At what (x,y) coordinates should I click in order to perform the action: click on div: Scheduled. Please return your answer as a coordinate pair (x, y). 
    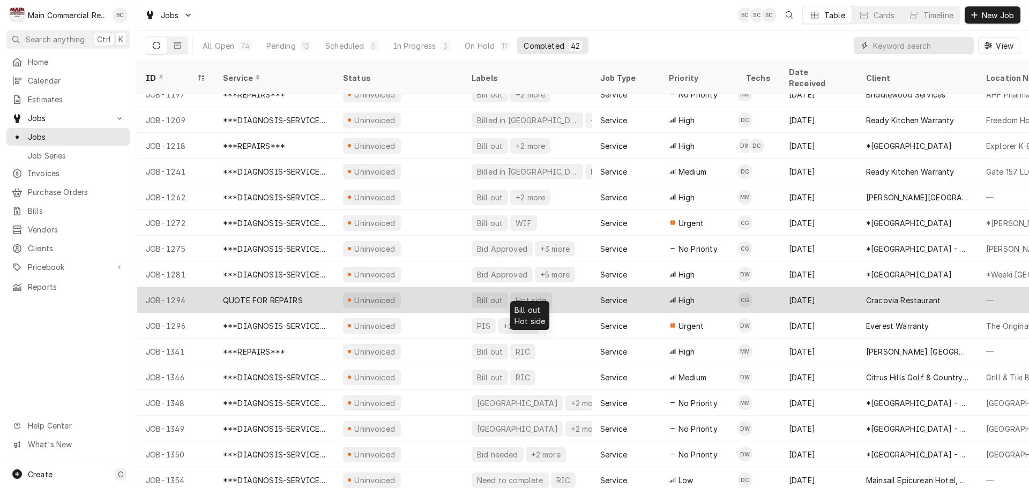
    Looking at the image, I should click on (344, 46).